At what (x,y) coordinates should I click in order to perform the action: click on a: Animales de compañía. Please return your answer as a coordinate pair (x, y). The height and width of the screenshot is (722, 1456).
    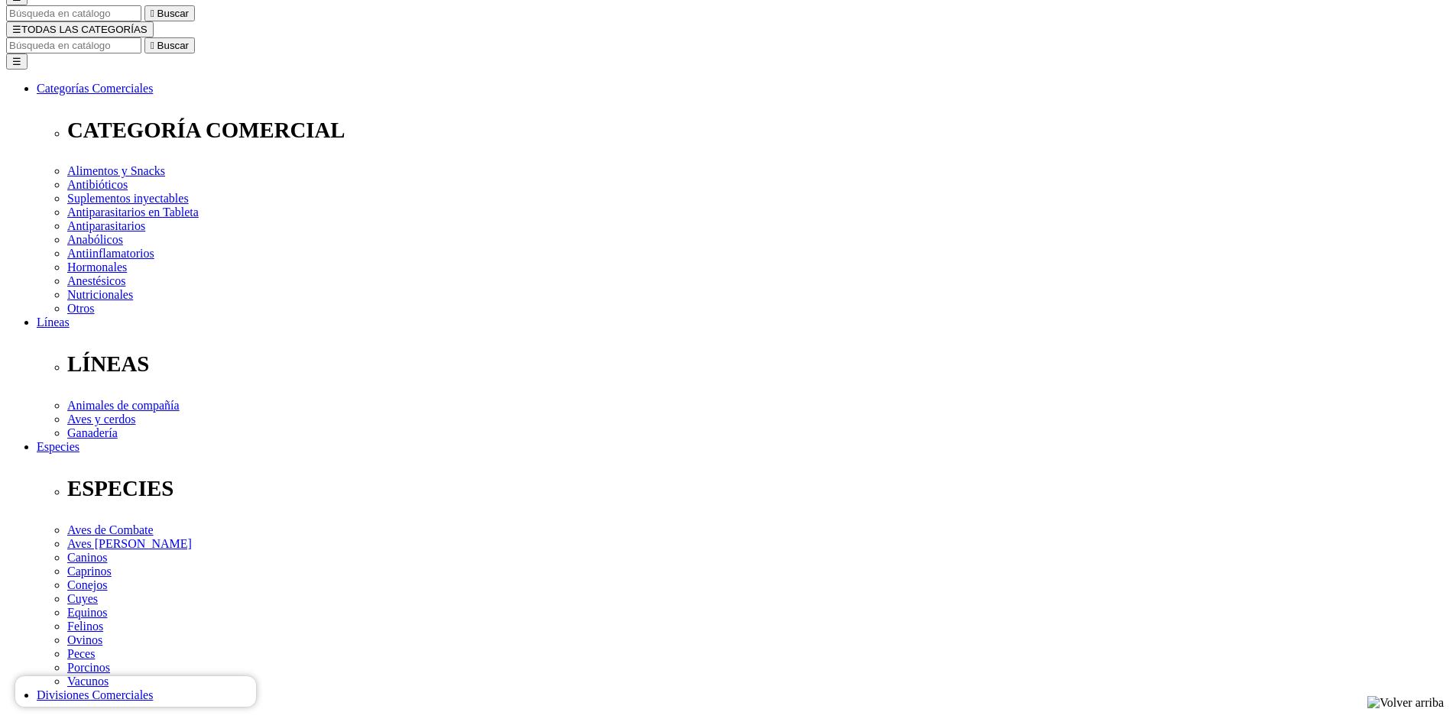
    Looking at the image, I should click on (123, 405).